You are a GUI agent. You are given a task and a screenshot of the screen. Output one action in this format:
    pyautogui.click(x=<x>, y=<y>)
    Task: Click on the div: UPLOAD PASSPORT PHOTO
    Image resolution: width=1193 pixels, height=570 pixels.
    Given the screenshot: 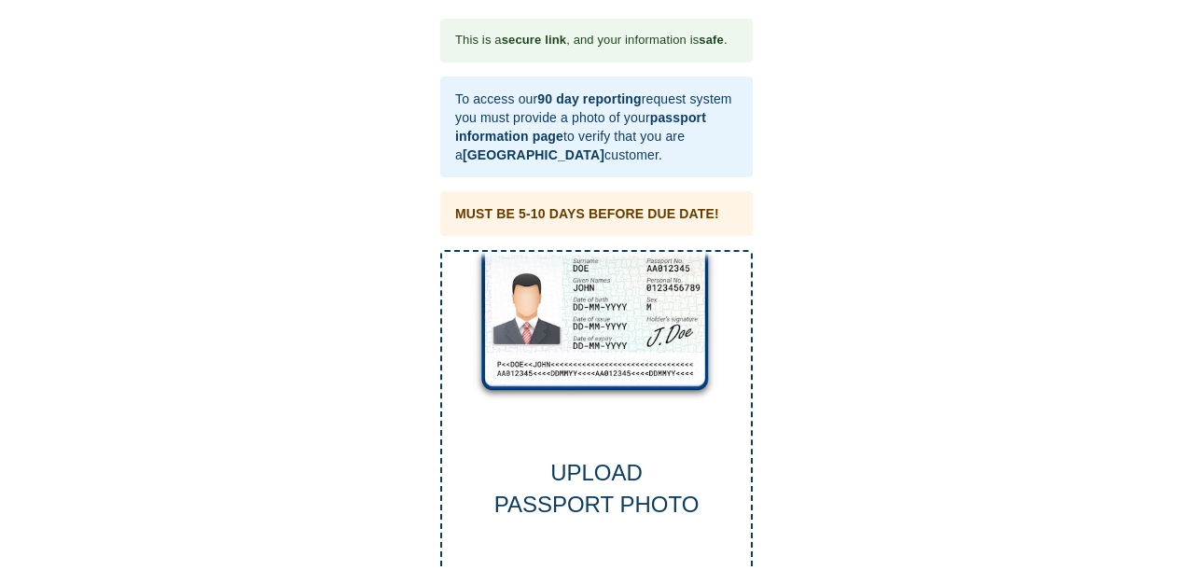 What is the action you would take?
    pyautogui.click(x=596, y=489)
    